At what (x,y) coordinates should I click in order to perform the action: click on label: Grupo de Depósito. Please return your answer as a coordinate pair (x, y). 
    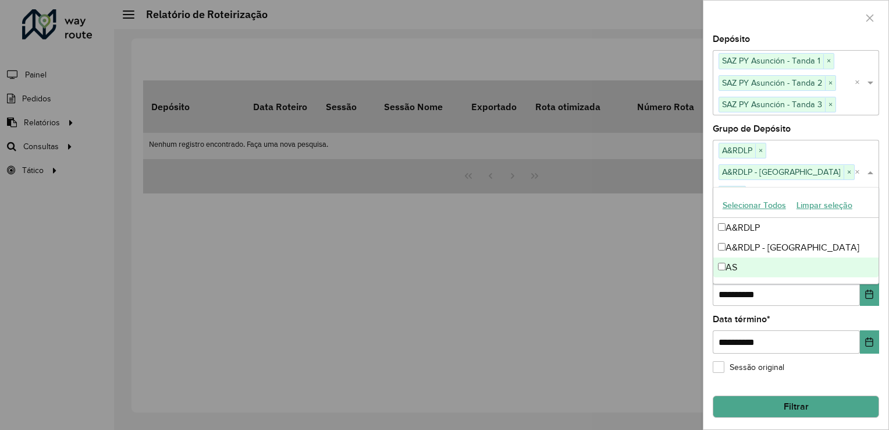
    Looking at the image, I should click on (752, 129).